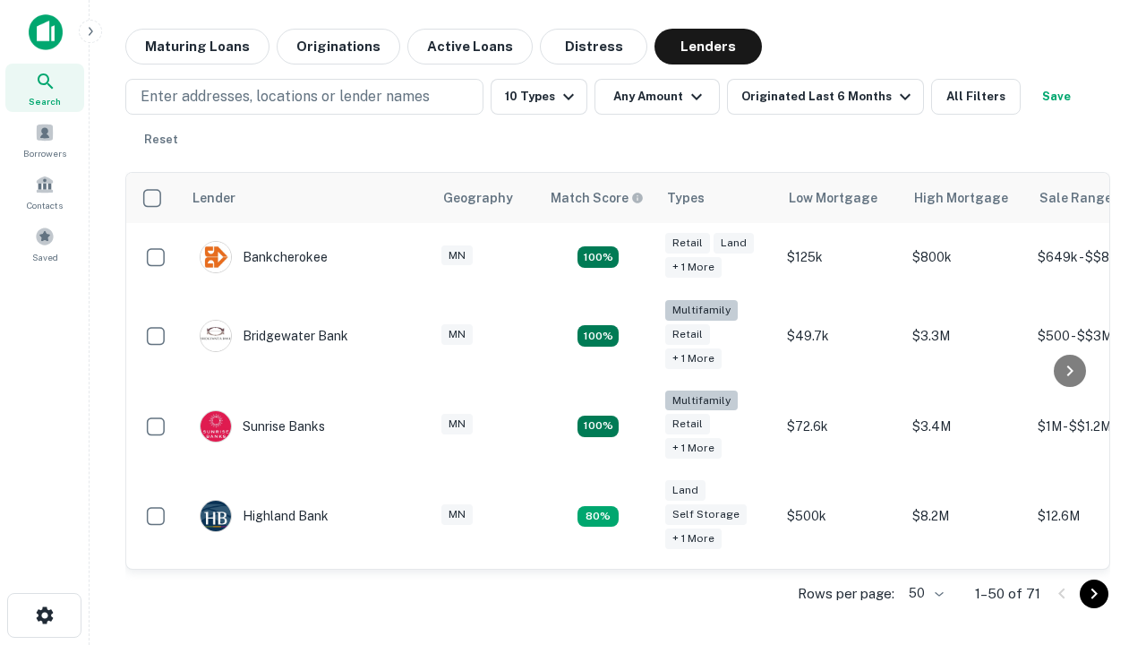 The image size is (1146, 645). What do you see at coordinates (45, 153) in the screenshot?
I see `span: Borrowers` at bounding box center [45, 153].